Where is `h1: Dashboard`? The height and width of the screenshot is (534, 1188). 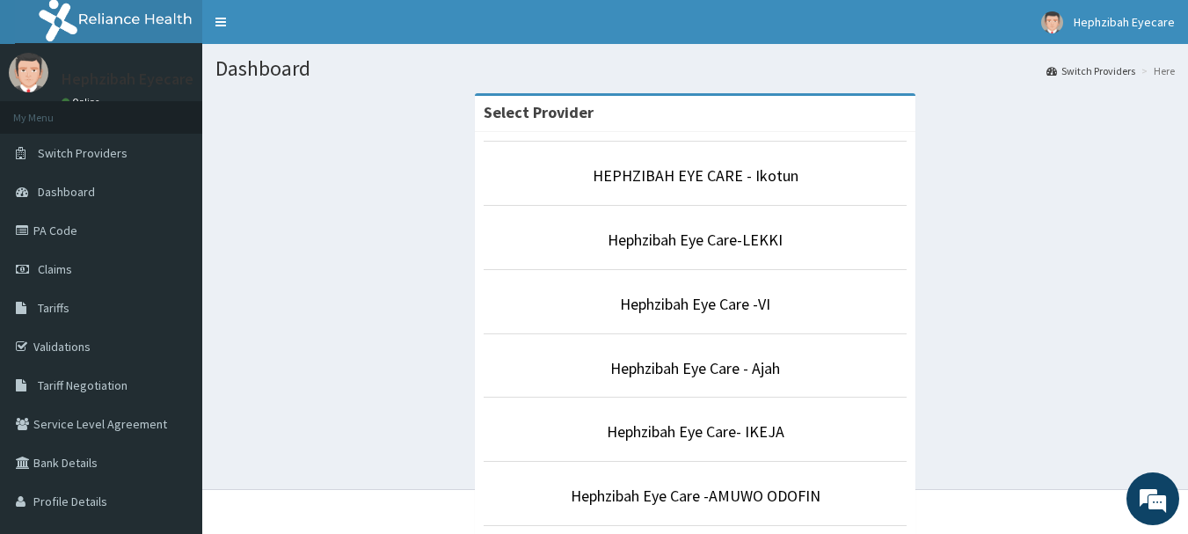
h1: Dashboard is located at coordinates (695, 69).